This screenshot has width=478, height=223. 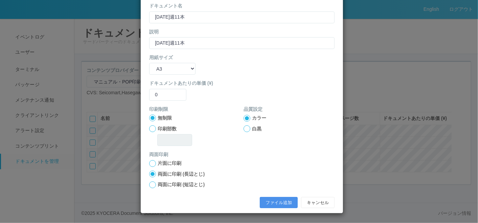 I want to click on label: 品質設定, so click(x=253, y=109).